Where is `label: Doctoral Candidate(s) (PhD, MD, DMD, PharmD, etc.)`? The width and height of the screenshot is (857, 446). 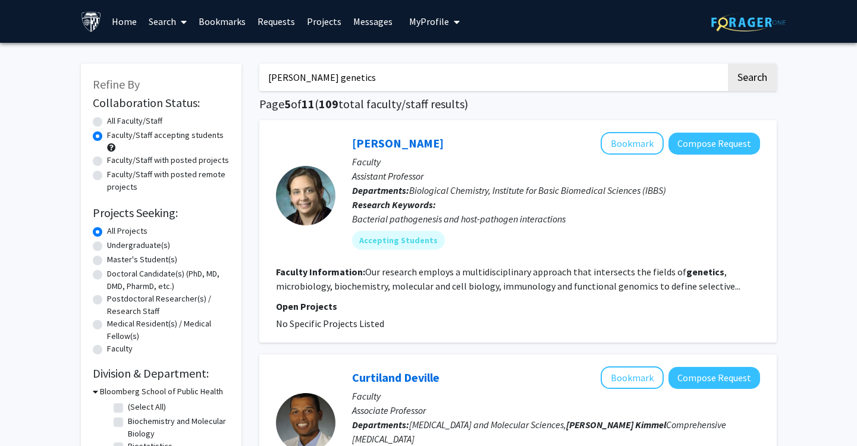 label: Doctoral Candidate(s) (PhD, MD, DMD, PharmD, etc.) is located at coordinates (168, 280).